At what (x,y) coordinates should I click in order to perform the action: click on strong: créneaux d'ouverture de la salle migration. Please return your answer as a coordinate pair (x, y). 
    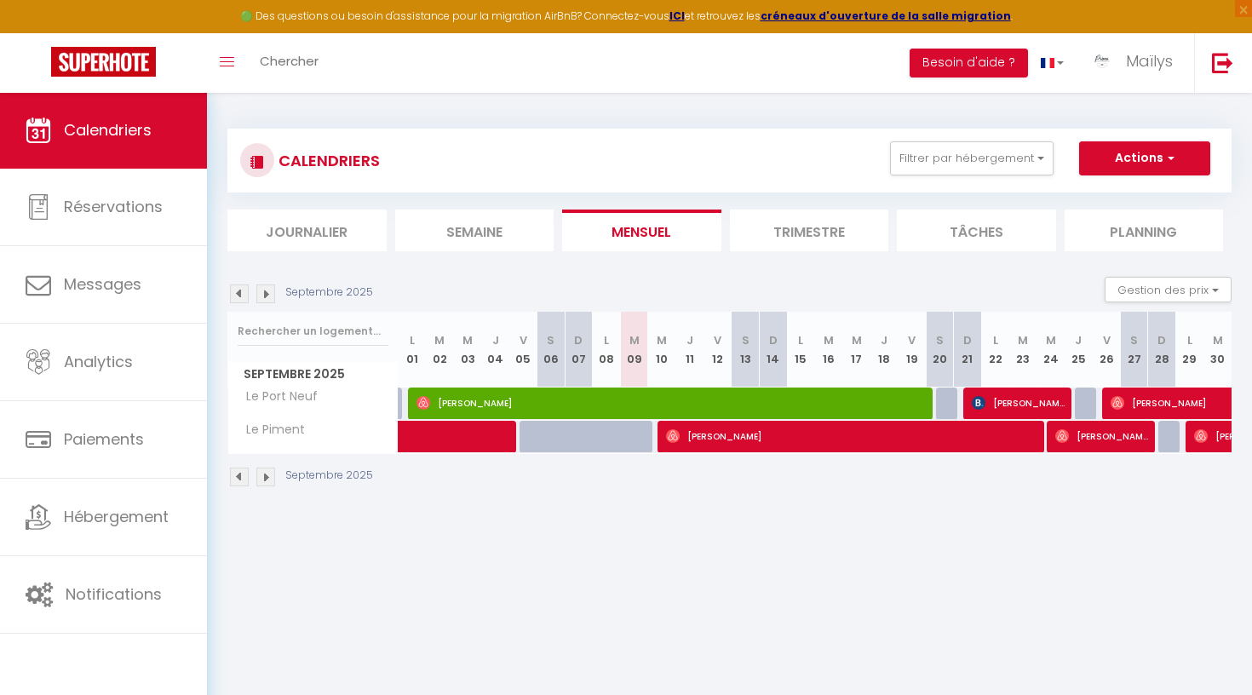
    Looking at the image, I should click on (886, 15).